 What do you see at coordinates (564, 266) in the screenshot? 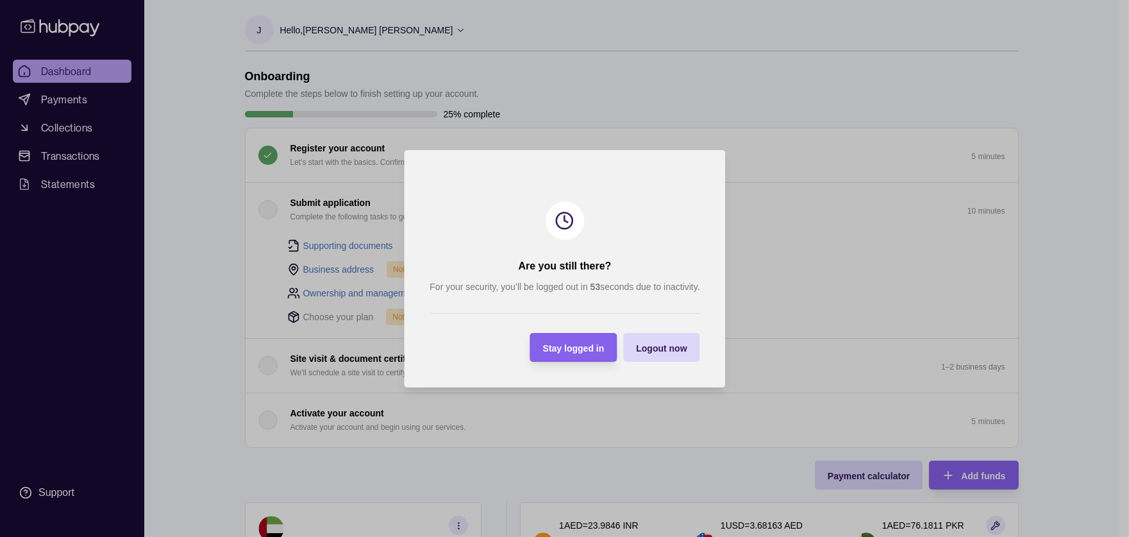
I see `h2: Are you still there?` at bounding box center [564, 266].